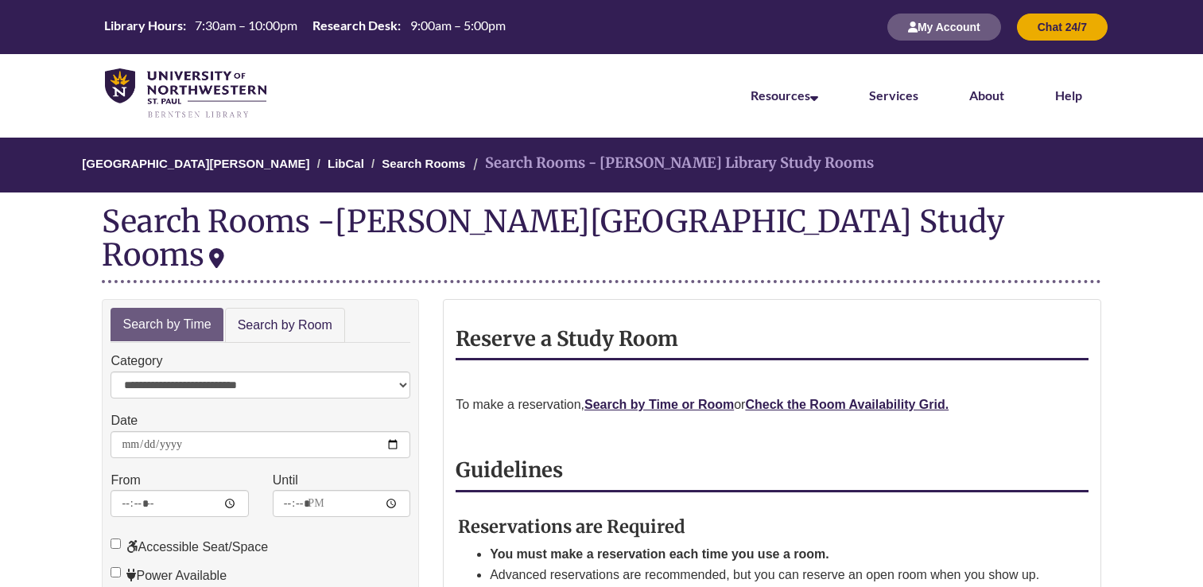  What do you see at coordinates (572, 526) in the screenshot?
I see `strong: Reservations are Required` at bounding box center [572, 526].